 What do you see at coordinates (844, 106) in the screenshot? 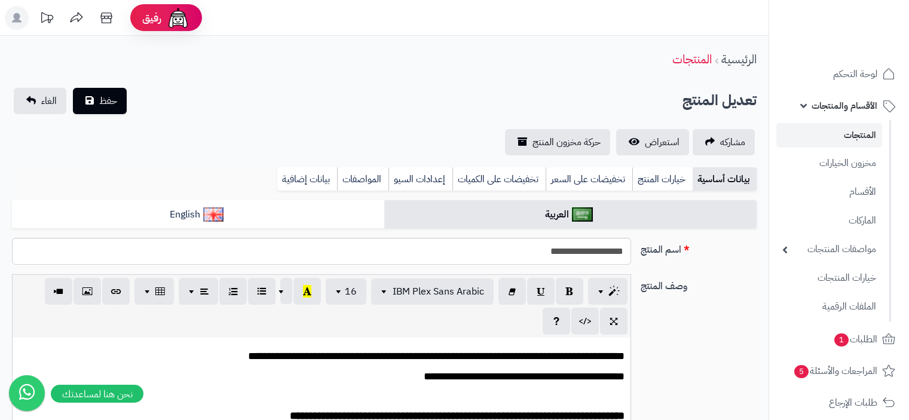
I see `span: الأقسام والمنتجات` at bounding box center [844, 106].